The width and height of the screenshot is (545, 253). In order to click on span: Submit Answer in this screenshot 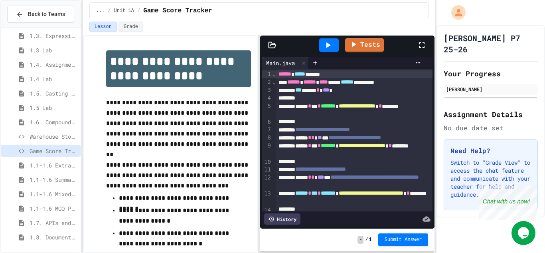, I will do `click(404, 240)`.